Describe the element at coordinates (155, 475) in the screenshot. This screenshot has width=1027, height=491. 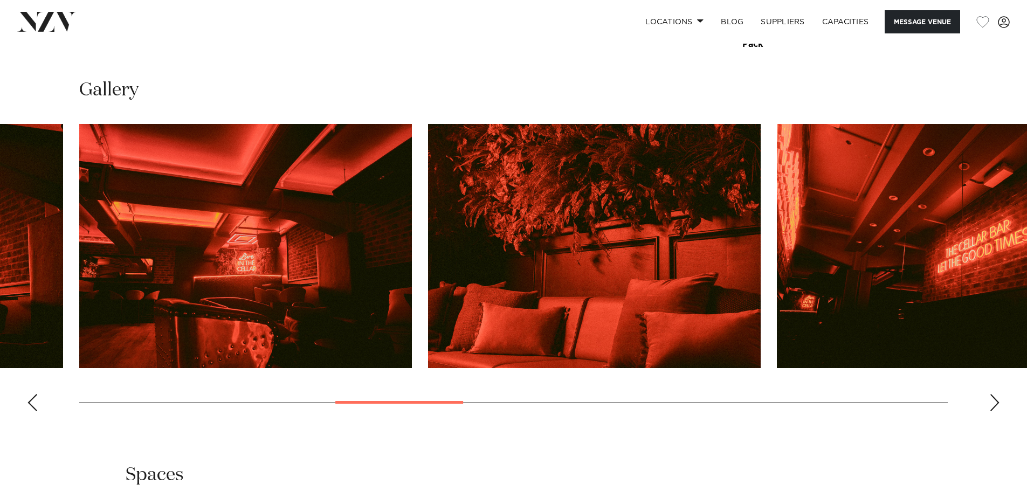
I see `h2: Spaces` at that location.